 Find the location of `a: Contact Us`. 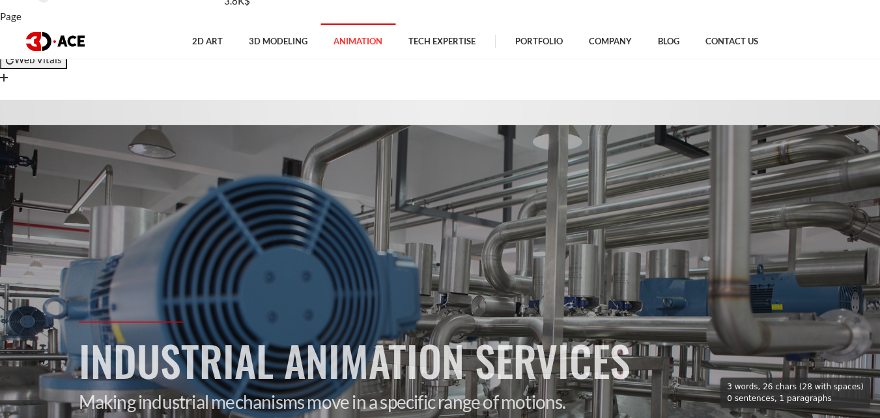

a: Contact Us is located at coordinates (732, 41).